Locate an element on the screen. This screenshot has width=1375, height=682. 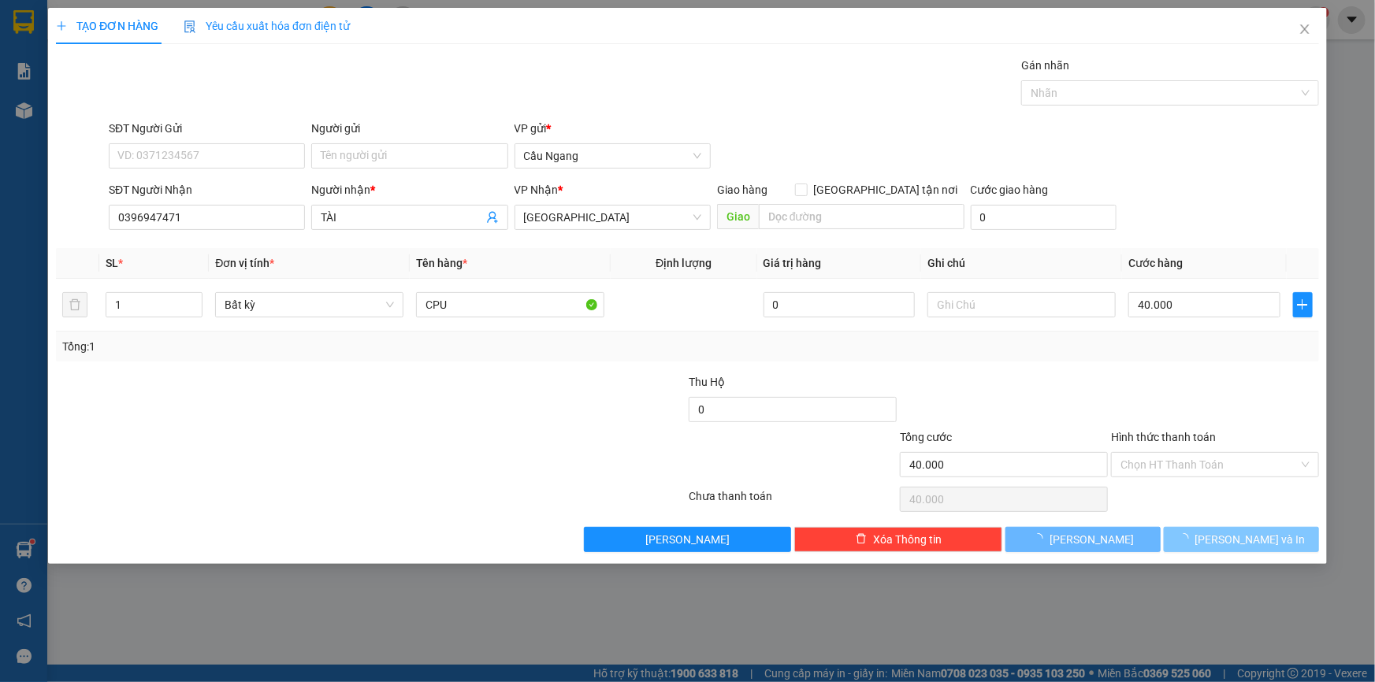
div: Chưa thanh toán is located at coordinates (793, 501).